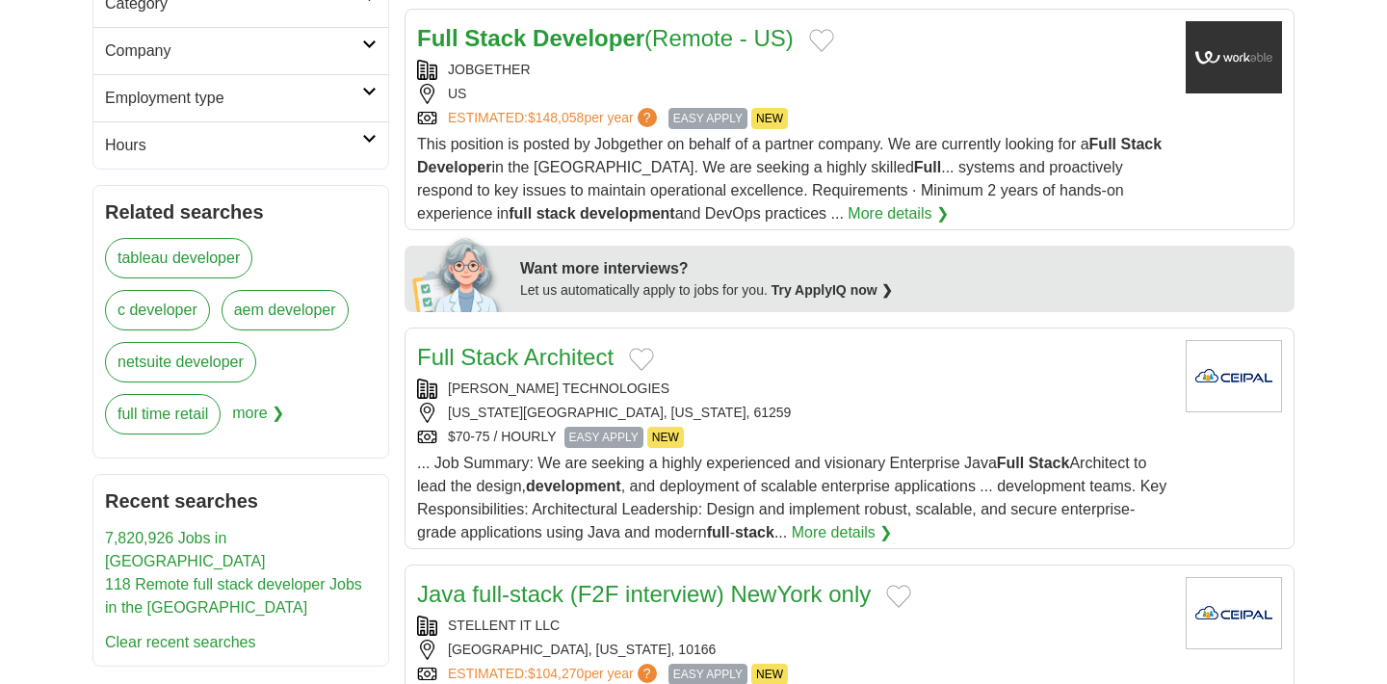 The image size is (1387, 684). Describe the element at coordinates (157, 310) in the screenshot. I see `a: c developer` at that location.